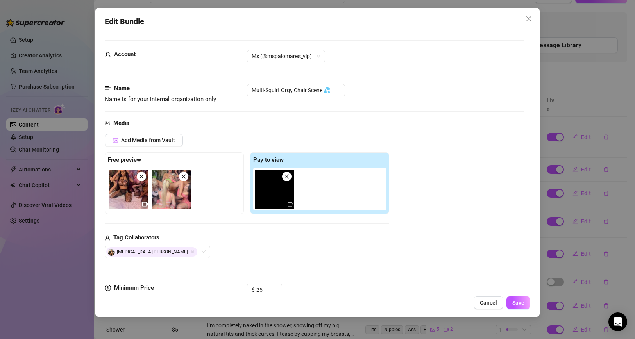  I want to click on strong: Free preview, so click(124, 160).